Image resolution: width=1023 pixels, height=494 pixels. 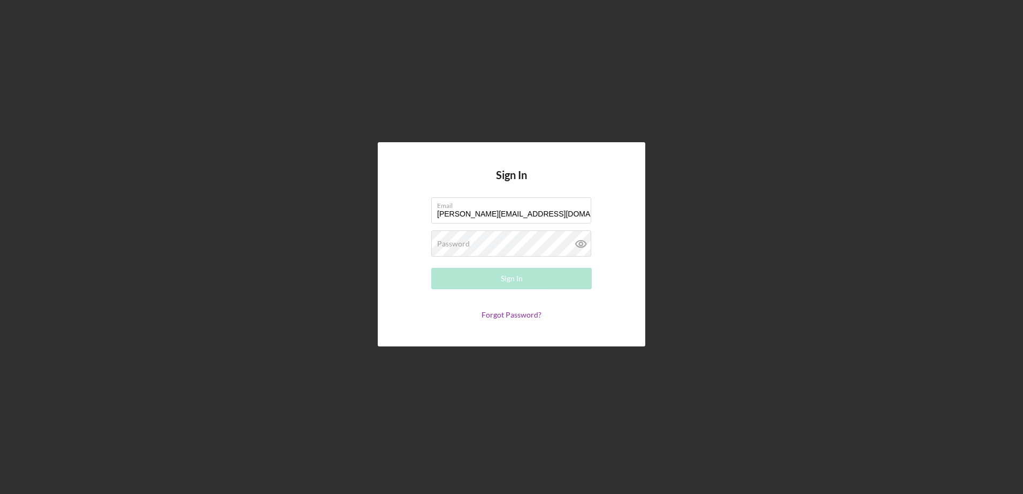 I want to click on div: Sign In, so click(x=512, y=279).